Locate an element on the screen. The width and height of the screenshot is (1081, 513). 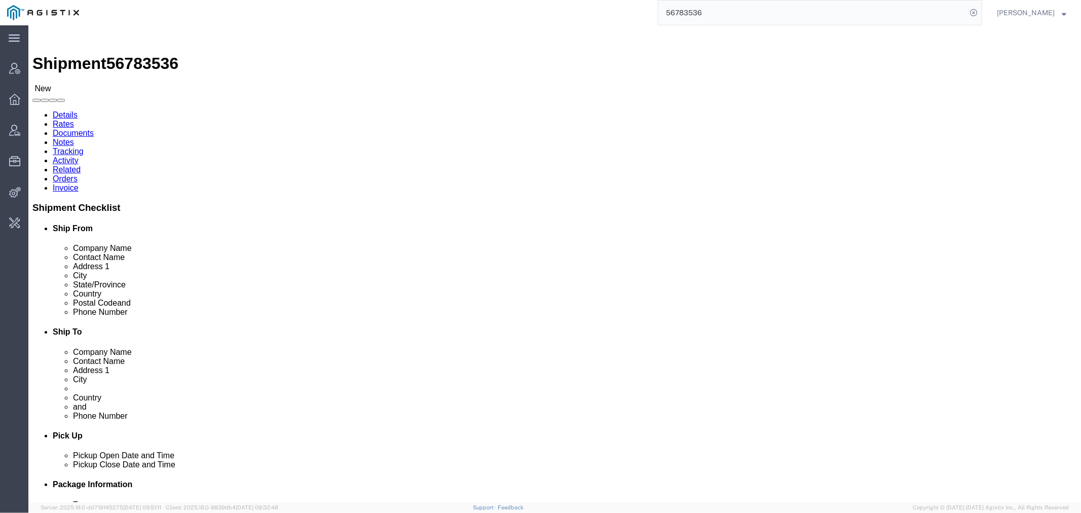
img: logo is located at coordinates (43, 13).